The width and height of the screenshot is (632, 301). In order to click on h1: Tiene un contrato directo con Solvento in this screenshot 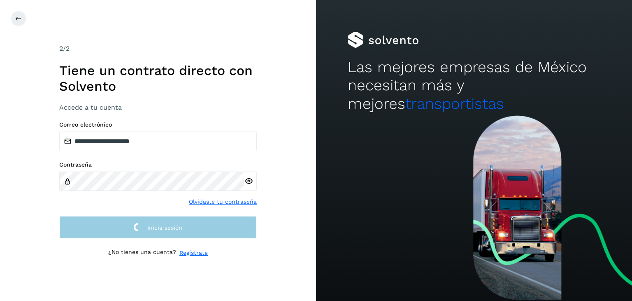, I will do `click(158, 78)`.